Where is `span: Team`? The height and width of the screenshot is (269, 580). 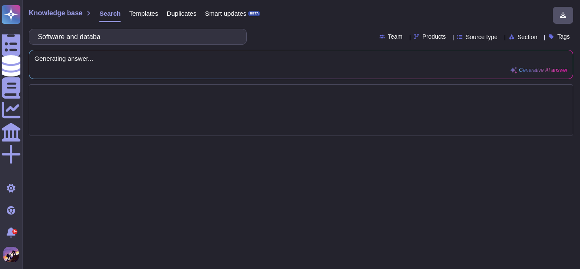
span: Team is located at coordinates (395, 37).